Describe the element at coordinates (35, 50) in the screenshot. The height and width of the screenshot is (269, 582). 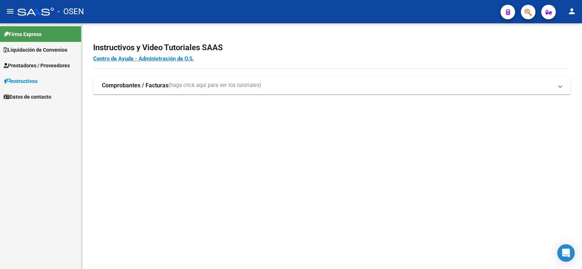
I see `span: Liquidación de Convenios` at that location.